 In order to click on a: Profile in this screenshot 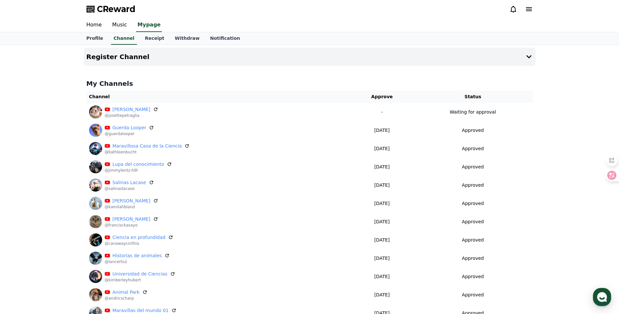, I will do `click(95, 39)`.